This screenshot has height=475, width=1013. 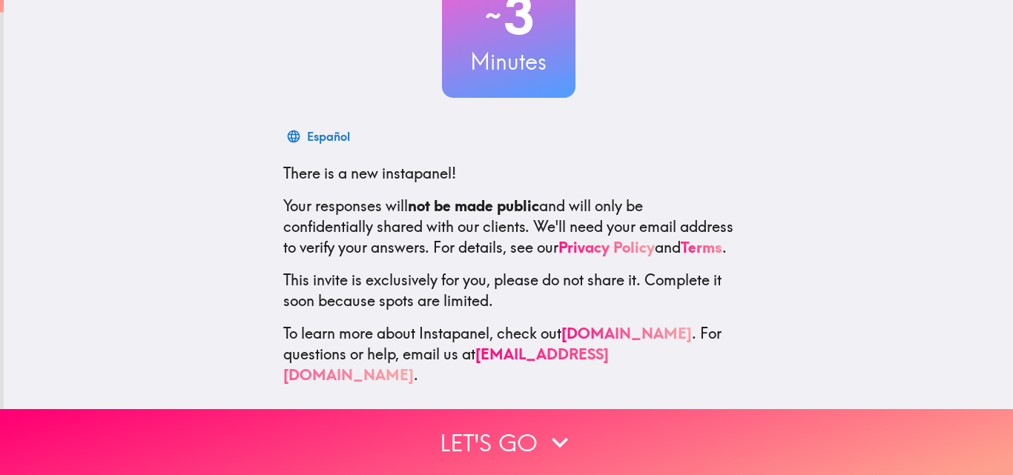 I want to click on h3: Minutes, so click(x=509, y=62).